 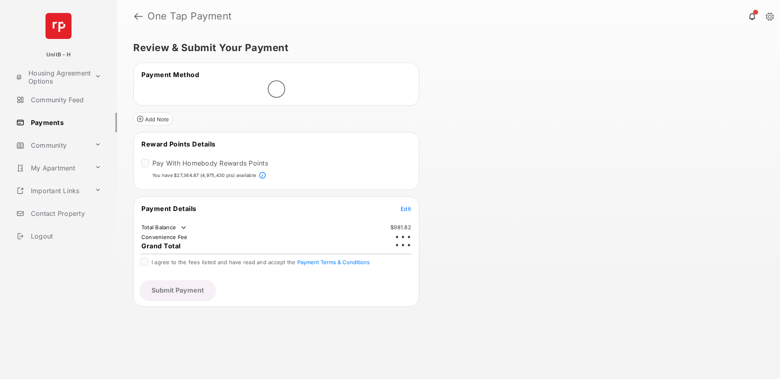 I want to click on span: I agree to the fees listed and have read and accept the, so click(x=260, y=262).